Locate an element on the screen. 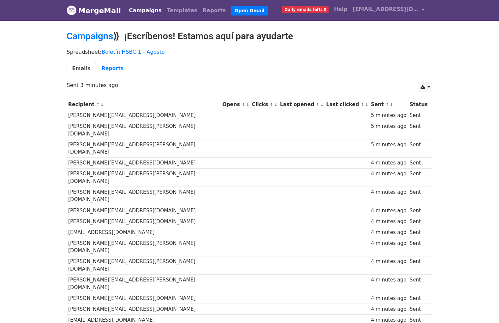  img: MergeMail logo is located at coordinates (72, 10).